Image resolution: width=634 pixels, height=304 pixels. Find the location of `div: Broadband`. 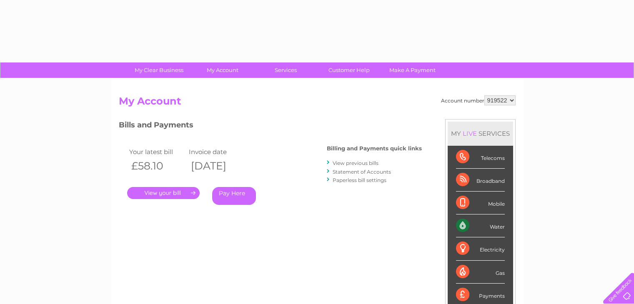

div: Broadband is located at coordinates (480, 180).